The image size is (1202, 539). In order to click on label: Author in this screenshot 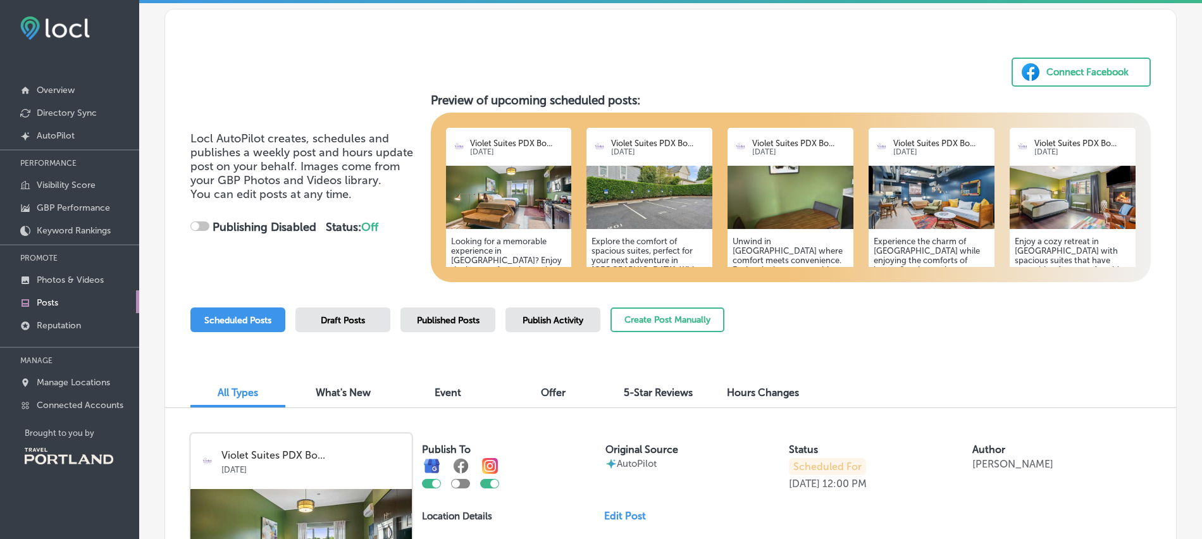, I will do `click(989, 449)`.